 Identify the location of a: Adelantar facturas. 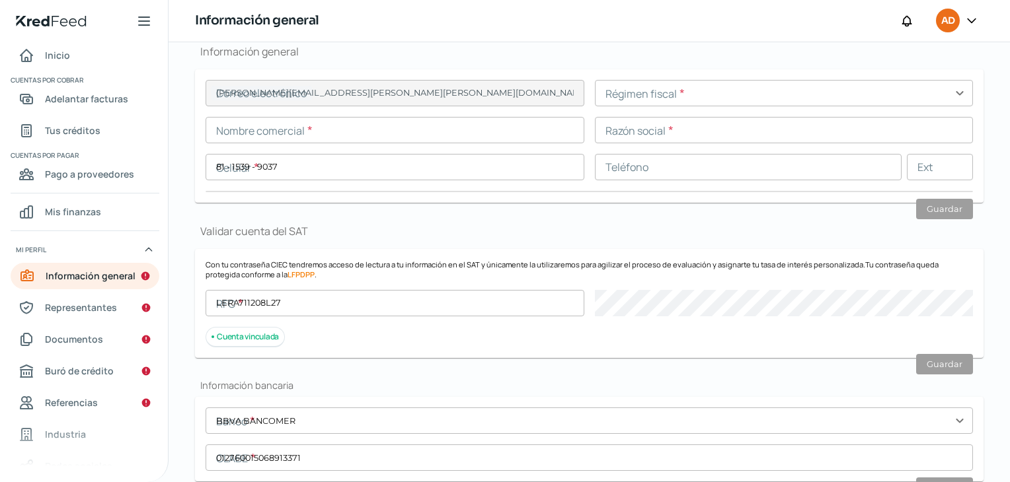
(85, 99).